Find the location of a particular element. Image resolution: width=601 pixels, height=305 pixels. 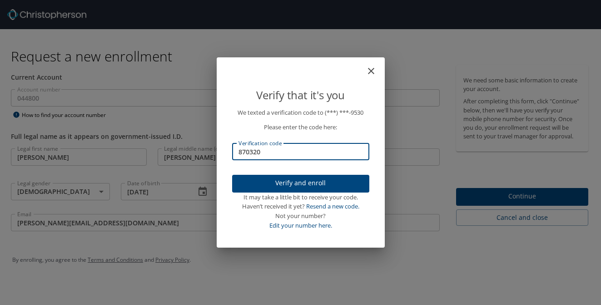

a: Edit your number here. is located at coordinates (301, 225).